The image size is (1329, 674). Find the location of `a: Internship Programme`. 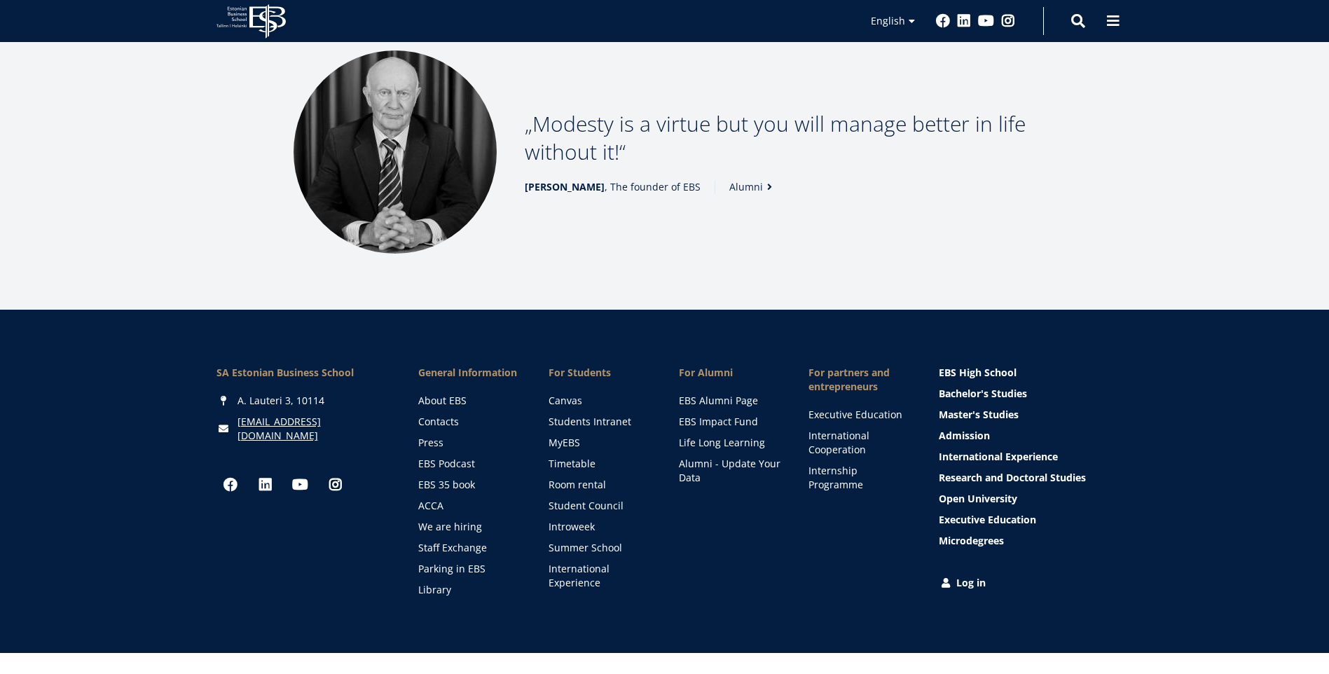

a: Internship Programme is located at coordinates (860, 478).